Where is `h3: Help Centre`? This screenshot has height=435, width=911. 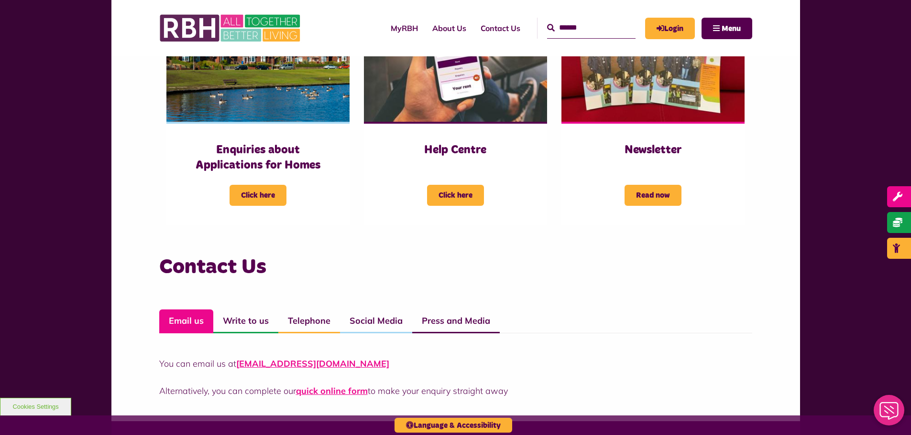
h3: Help Centre is located at coordinates (455, 150).